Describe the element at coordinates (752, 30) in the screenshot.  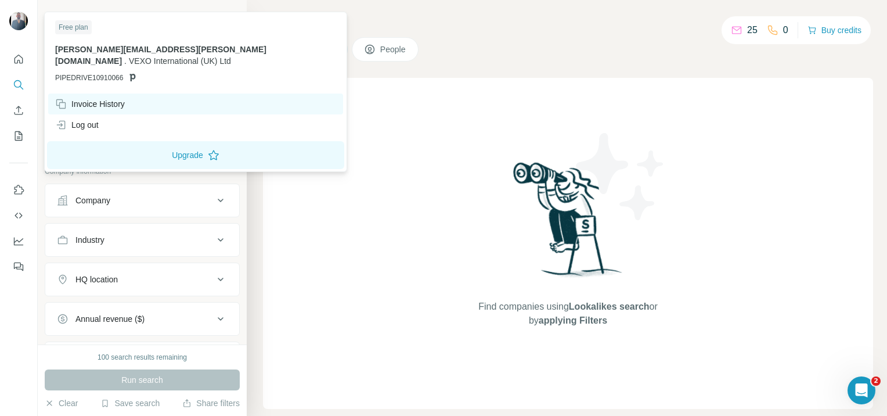
I see `p: 25` at that location.